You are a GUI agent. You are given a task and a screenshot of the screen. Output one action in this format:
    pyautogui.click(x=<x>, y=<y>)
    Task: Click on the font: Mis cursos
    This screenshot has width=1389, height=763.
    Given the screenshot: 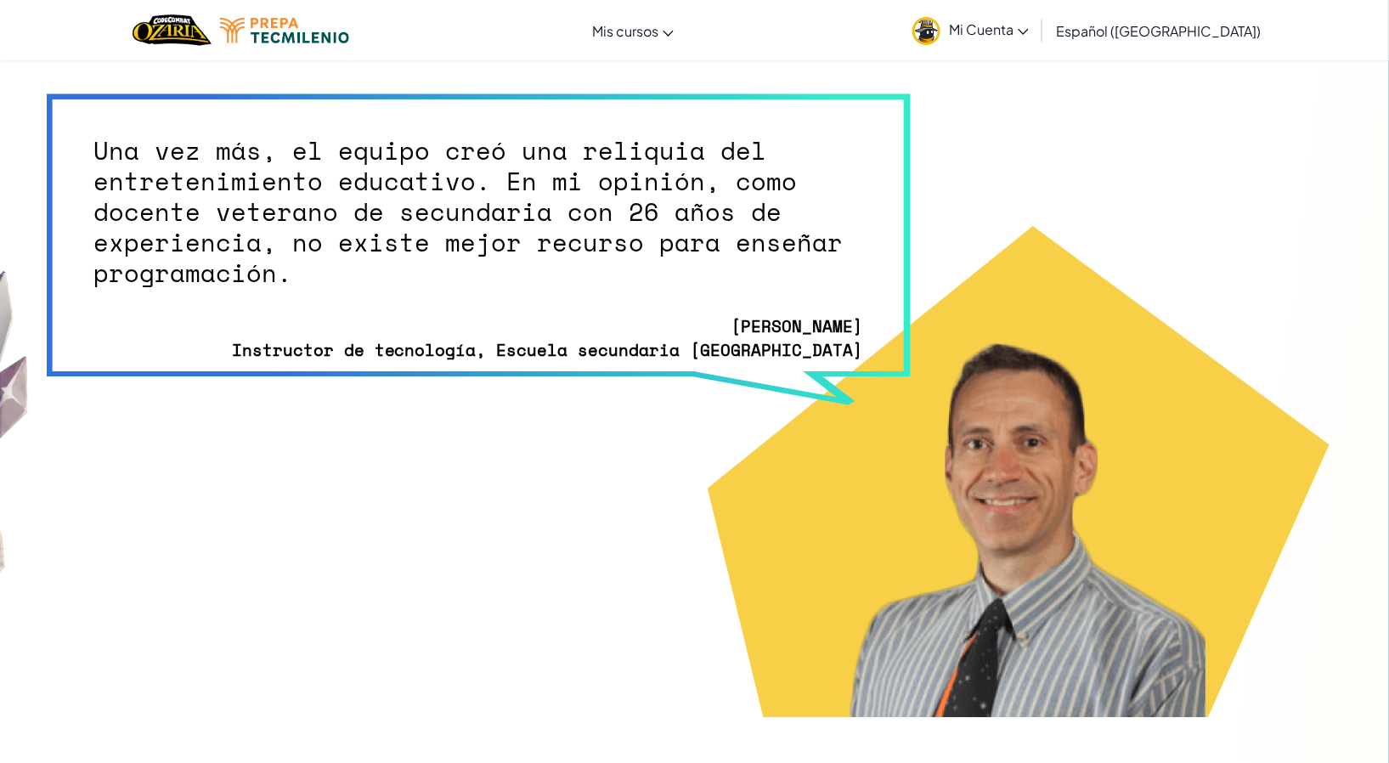 What is the action you would take?
    pyautogui.click(x=625, y=31)
    